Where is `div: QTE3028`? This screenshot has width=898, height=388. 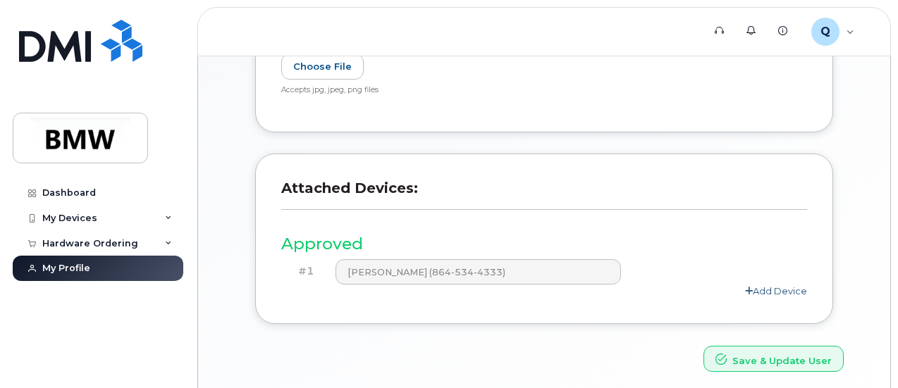 div: QTE3028 is located at coordinates (832, 32).